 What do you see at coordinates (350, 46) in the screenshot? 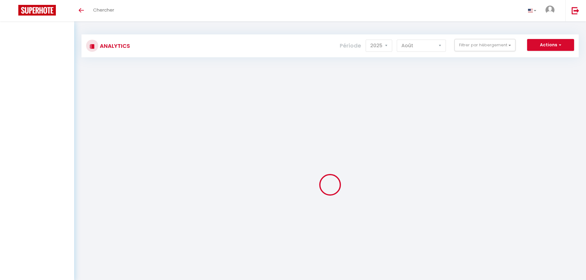
I see `label: Période` at bounding box center [350, 46].